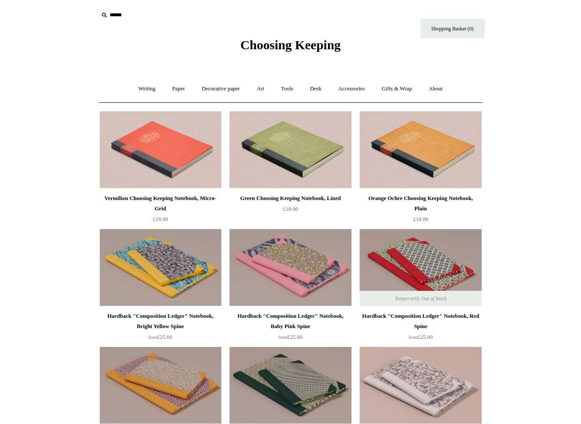  Describe the element at coordinates (290, 385) in the screenshot. I see `img: Hardback "Composition Ledger" Notebook, Green Spine` at that location.